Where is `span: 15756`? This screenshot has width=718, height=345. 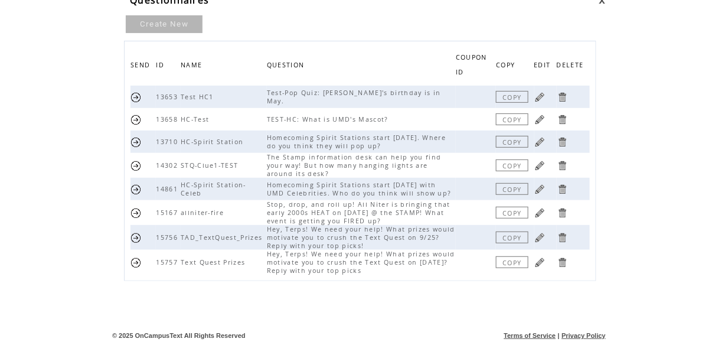 span: 15756 is located at coordinates (168, 237).